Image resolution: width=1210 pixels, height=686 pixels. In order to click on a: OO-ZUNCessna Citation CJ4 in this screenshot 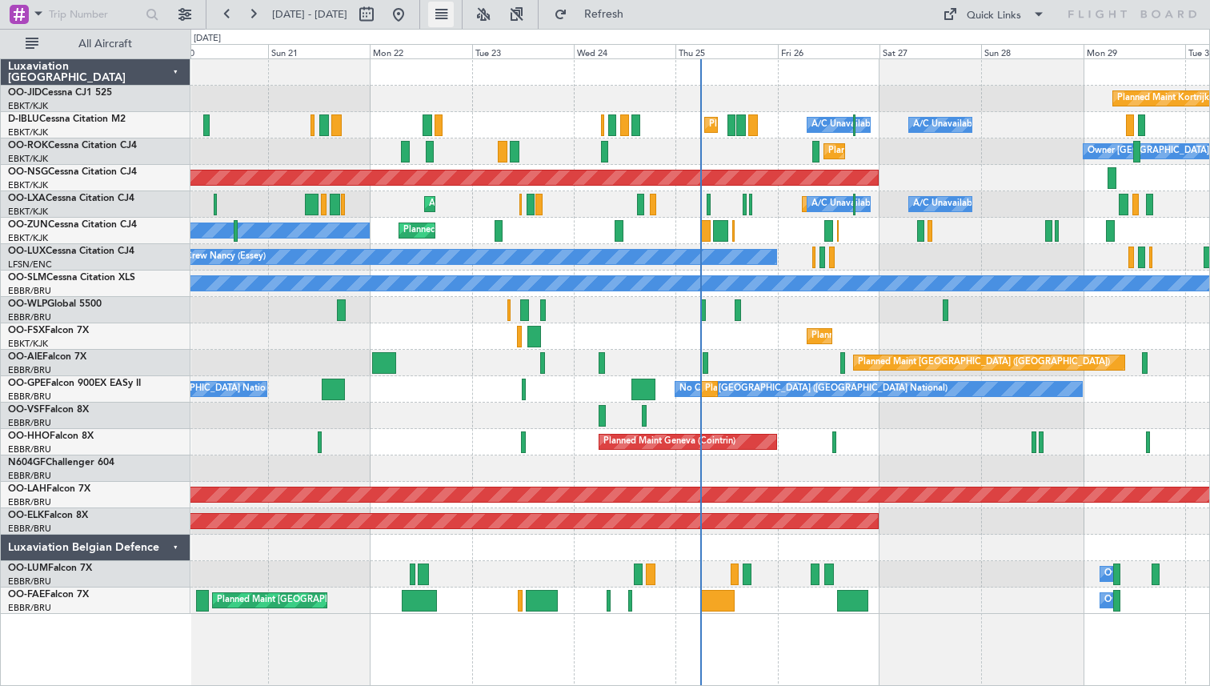, I will do `click(72, 225)`.